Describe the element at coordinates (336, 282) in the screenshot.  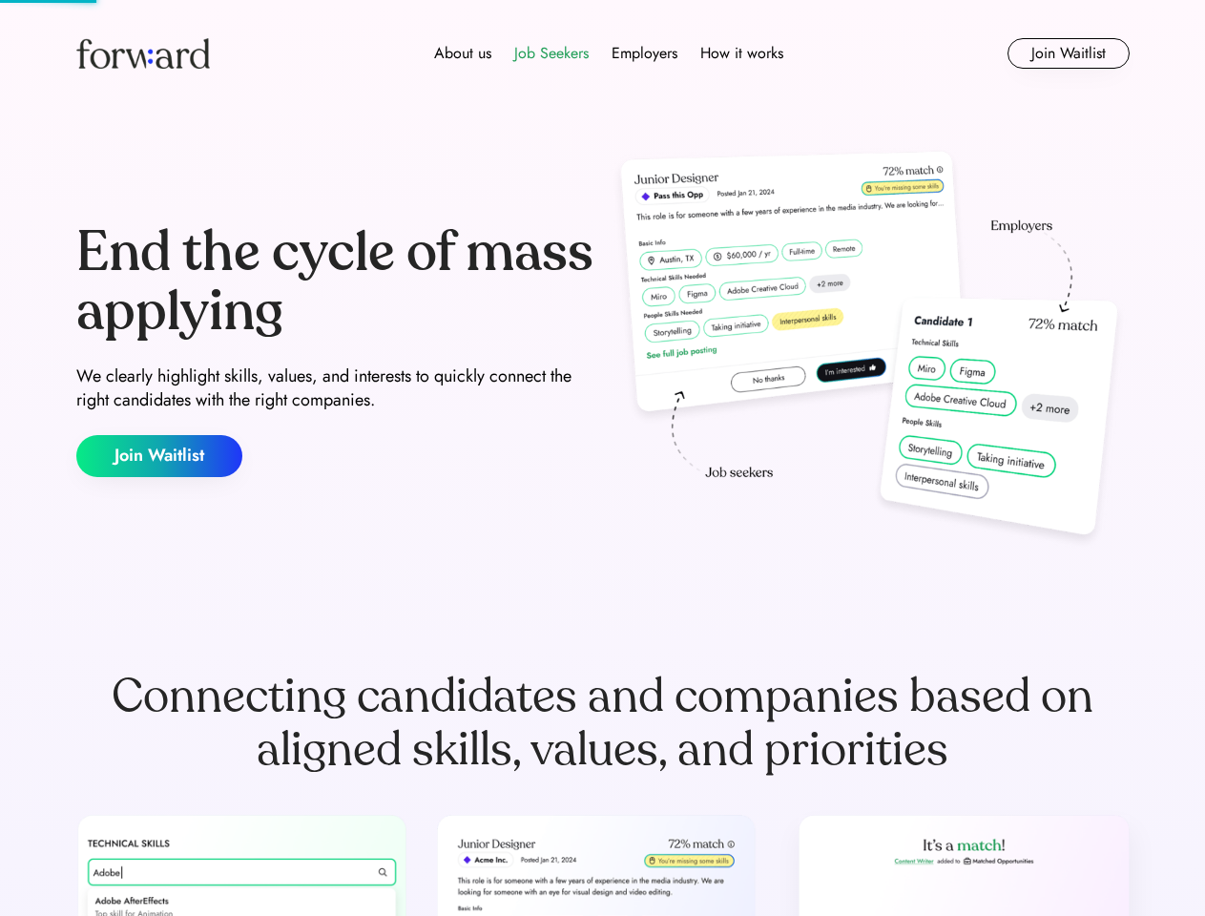
I see `div: End the cycle of mass applying` at that location.